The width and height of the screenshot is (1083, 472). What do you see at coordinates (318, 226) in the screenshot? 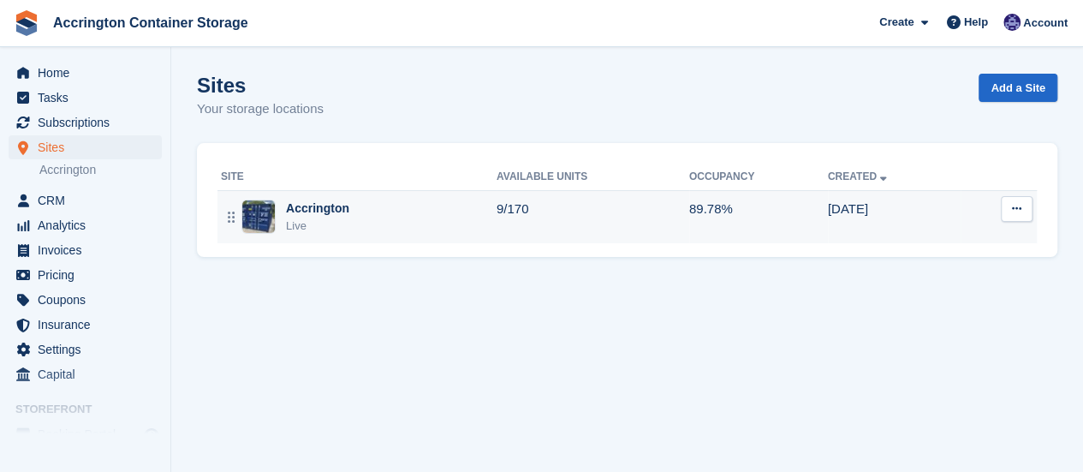
I see `div: Live` at bounding box center [318, 226].